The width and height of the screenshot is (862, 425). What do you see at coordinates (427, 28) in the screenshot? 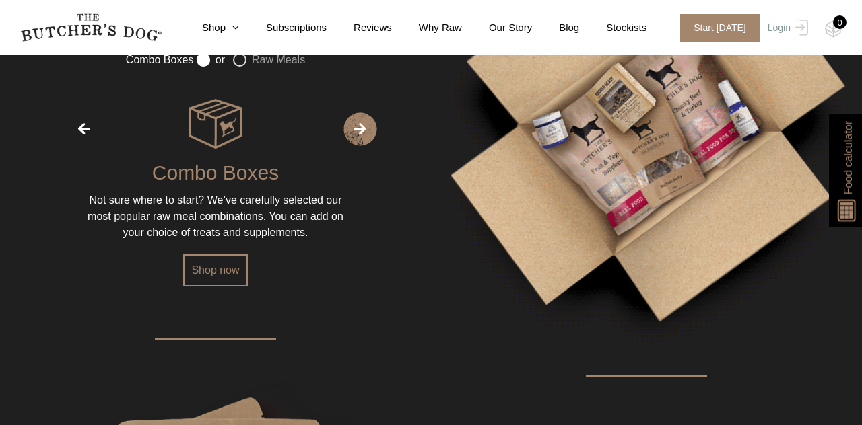
I see `a: Why Raw` at bounding box center [427, 28].